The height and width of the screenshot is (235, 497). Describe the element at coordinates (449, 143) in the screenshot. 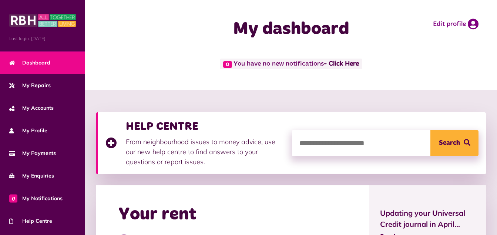

I see `span: Search` at that location.